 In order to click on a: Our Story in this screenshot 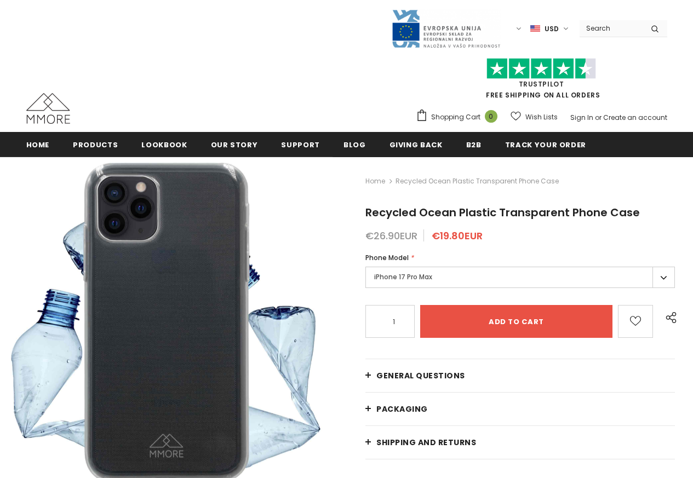, I will do `click(234, 144)`.